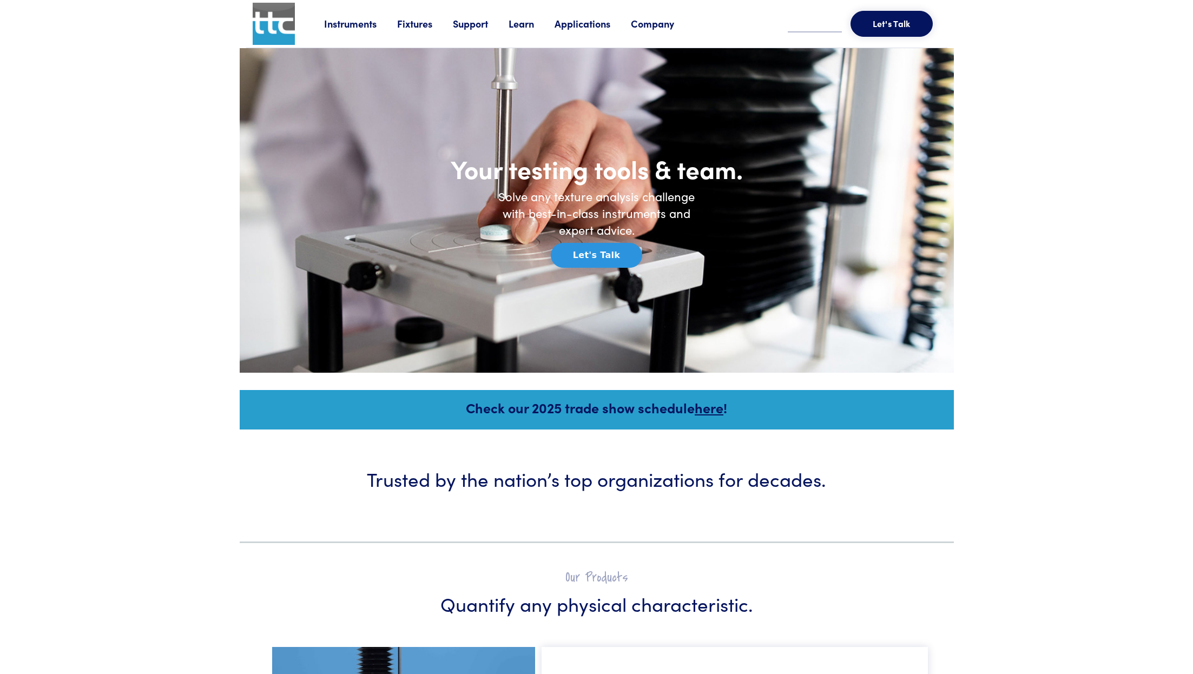  I want to click on a: Trusted by the nation’s top organizations for decades., so click(597, 486).